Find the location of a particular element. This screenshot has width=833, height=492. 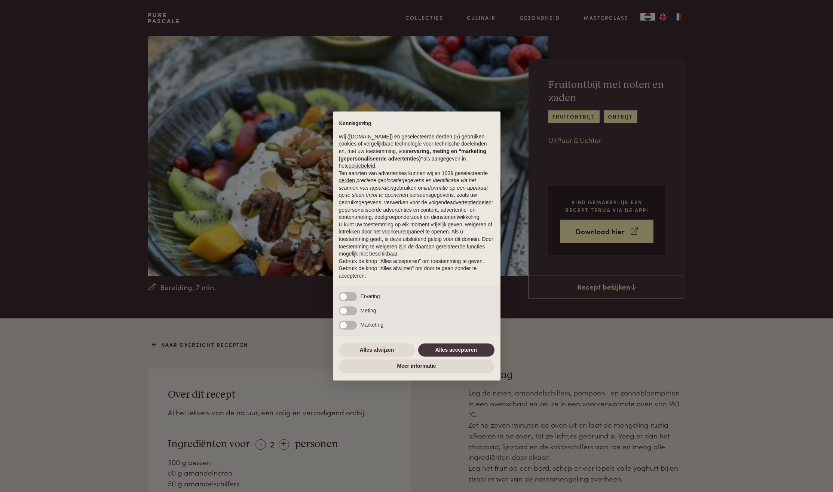

a: cookiebeleid is located at coordinates (361, 166).